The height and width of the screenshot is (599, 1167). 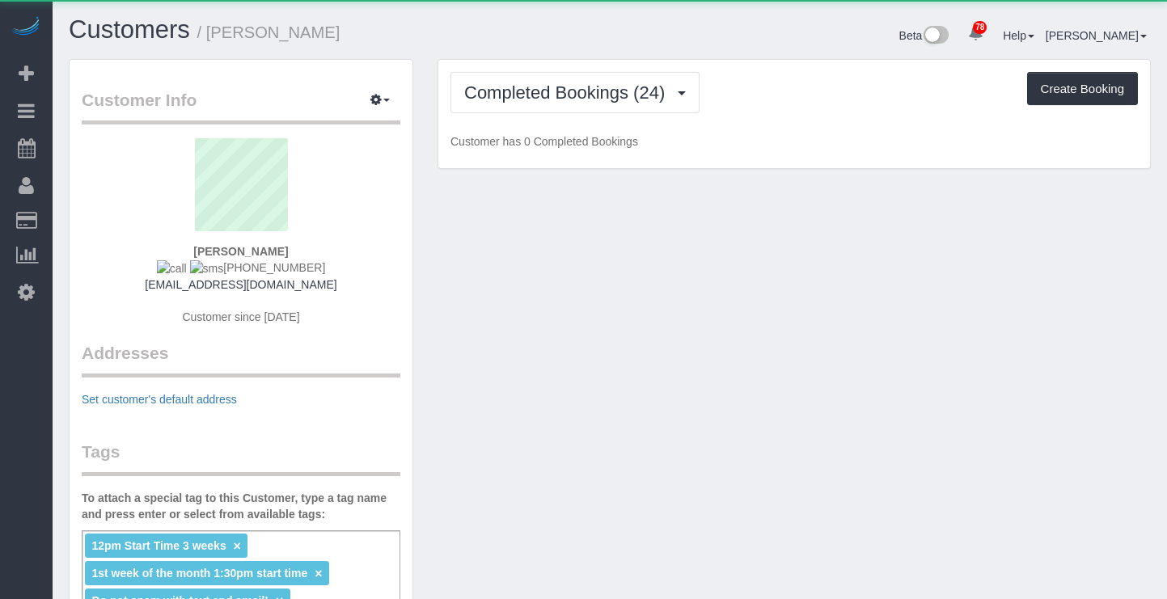 What do you see at coordinates (980, 28) in the screenshot?
I see `span: 78` at bounding box center [980, 28].